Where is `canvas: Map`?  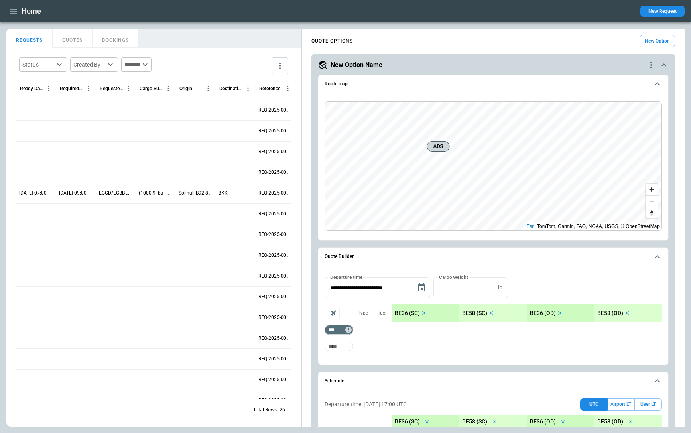
canvas: Map is located at coordinates (493, 166).